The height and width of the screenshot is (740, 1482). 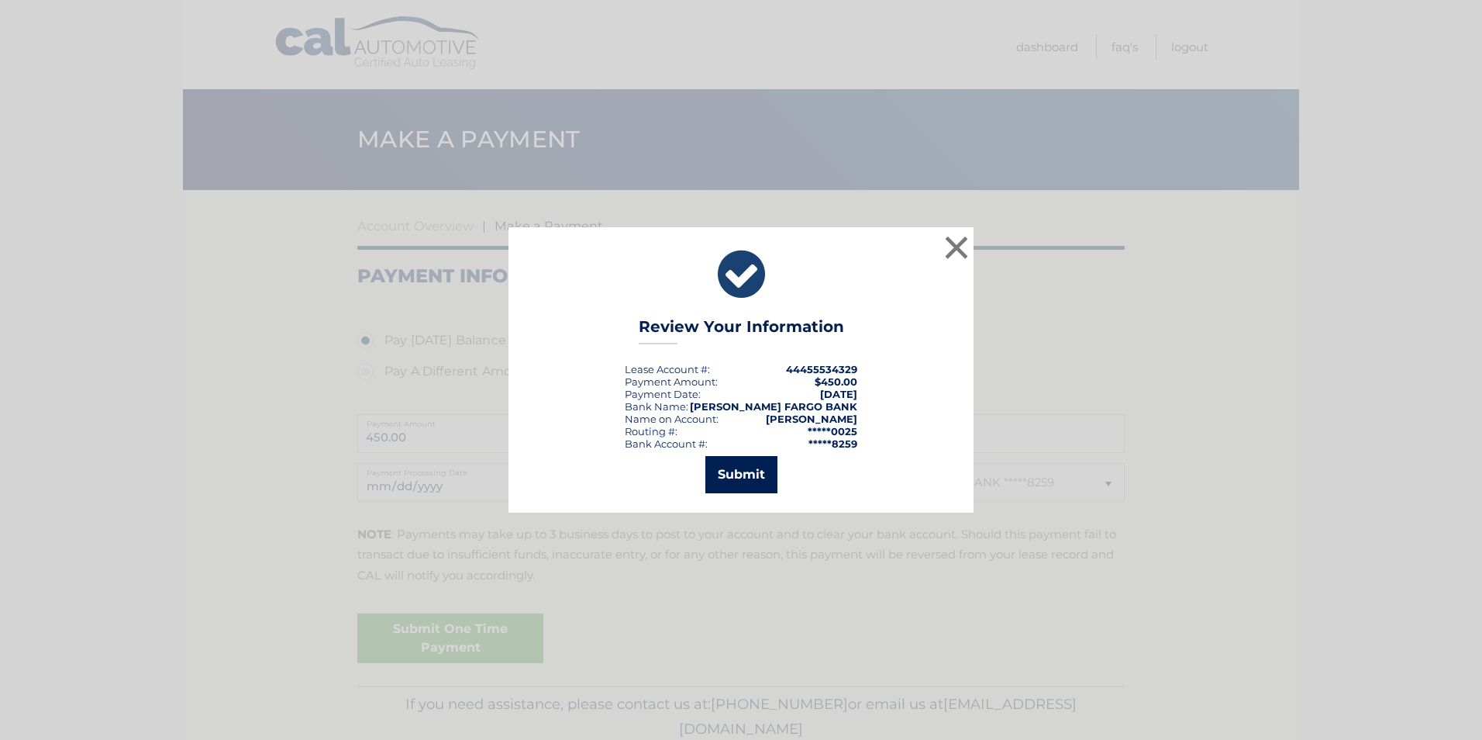 What do you see at coordinates (836, 381) in the screenshot?
I see `span: $450.00` at bounding box center [836, 381].